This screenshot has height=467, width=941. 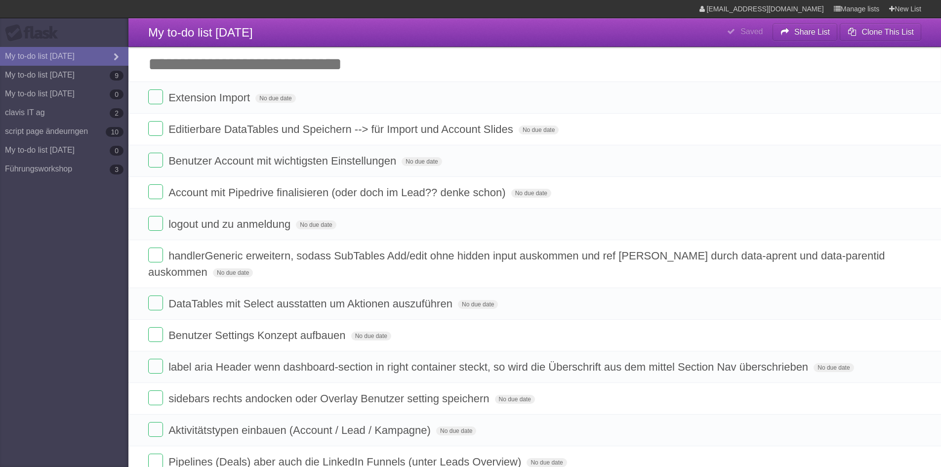 What do you see at coordinates (117, 113) in the screenshot?
I see `b: 2` at bounding box center [117, 113].